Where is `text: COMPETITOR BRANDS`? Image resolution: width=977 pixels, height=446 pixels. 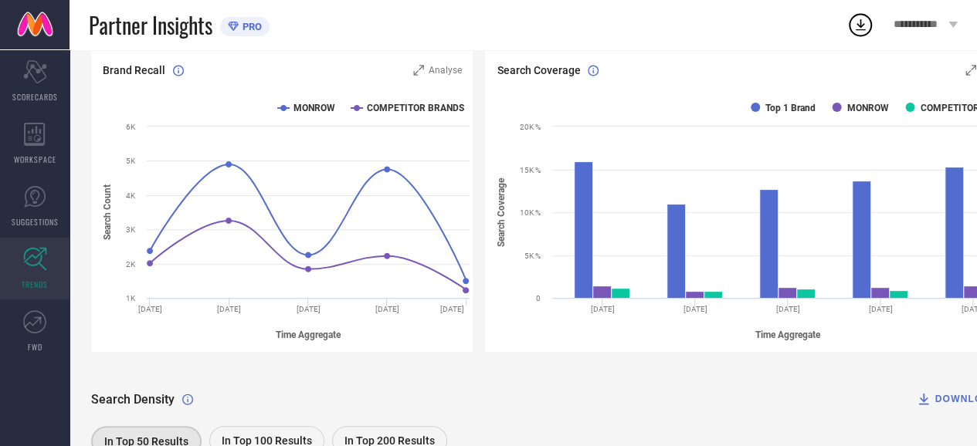
text: COMPETITOR BRANDS is located at coordinates (415, 108).